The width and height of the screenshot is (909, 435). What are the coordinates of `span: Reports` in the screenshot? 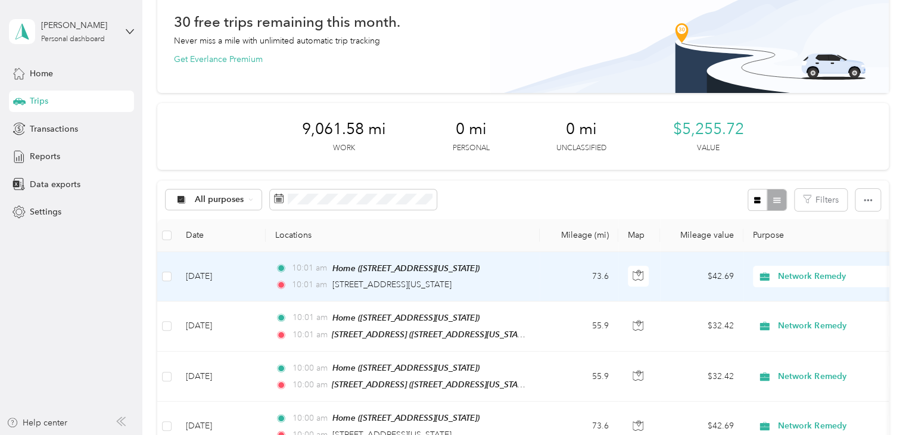 It's located at (45, 156).